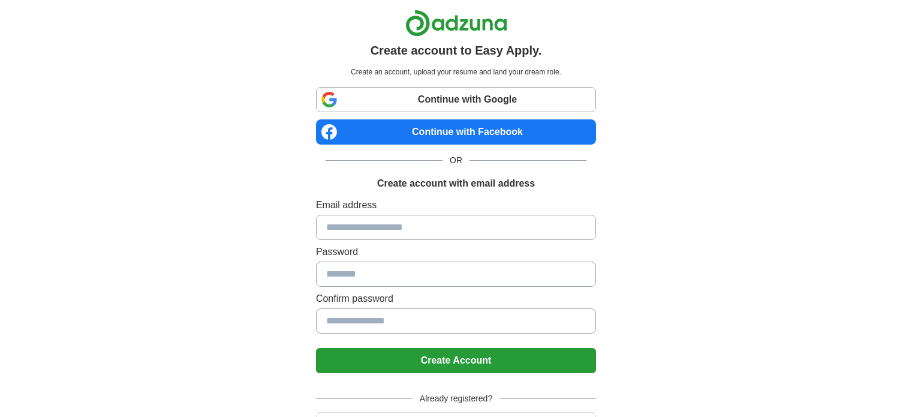 The width and height of the screenshot is (912, 417). What do you see at coordinates (456, 205) in the screenshot?
I see `label: Email address` at bounding box center [456, 205].